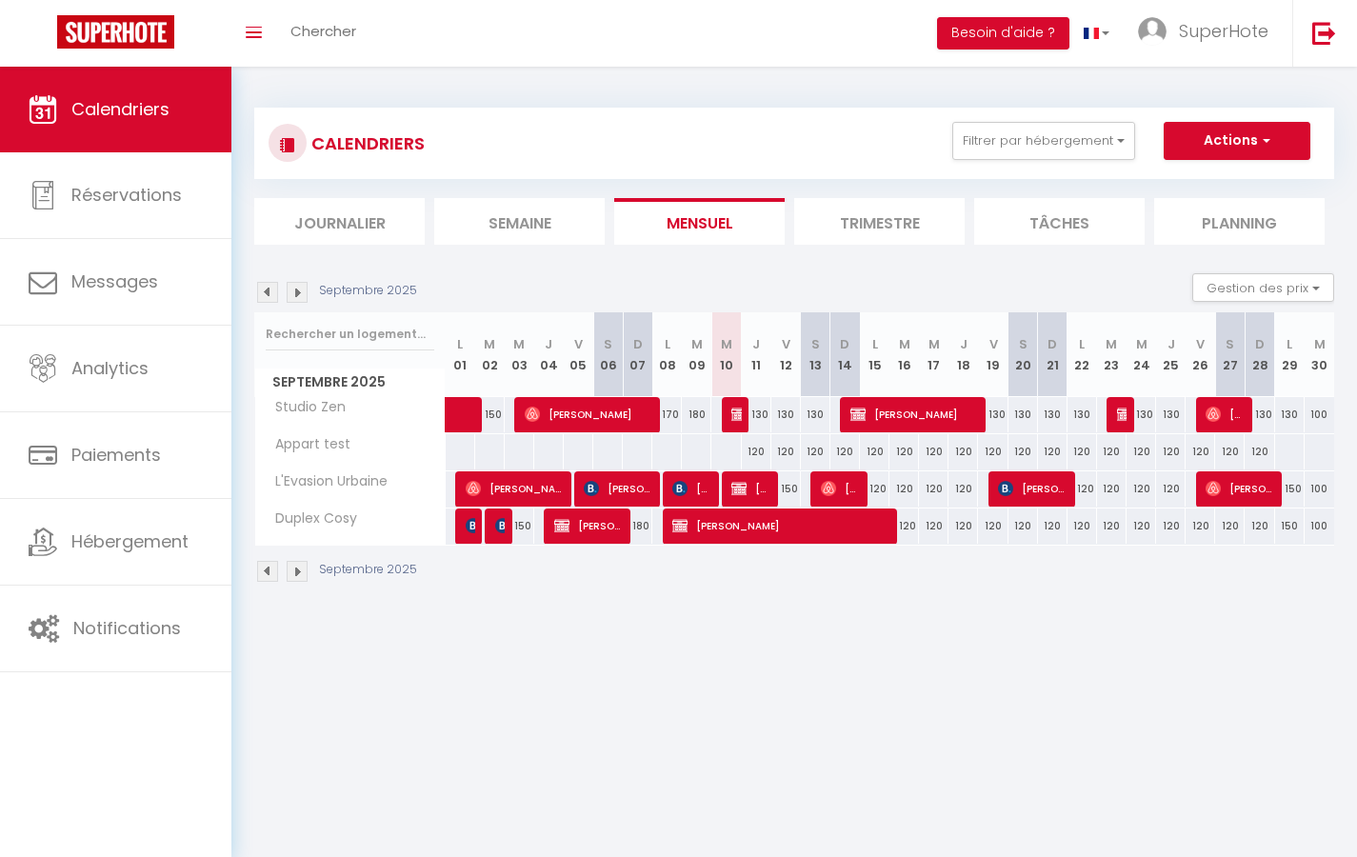 The image size is (1357, 857). What do you see at coordinates (114, 281) in the screenshot?
I see `span: Messages` at bounding box center [114, 281].